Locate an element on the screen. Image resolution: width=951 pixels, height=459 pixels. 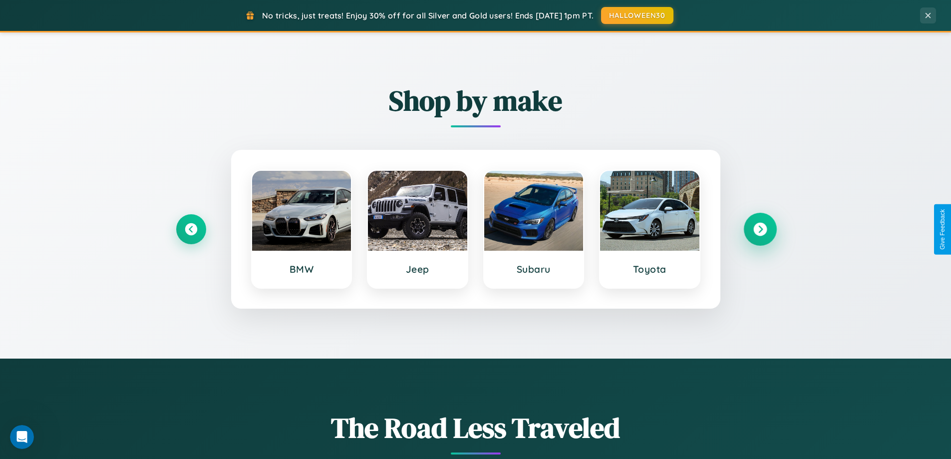
h2: Shop by make is located at coordinates (476, 100).